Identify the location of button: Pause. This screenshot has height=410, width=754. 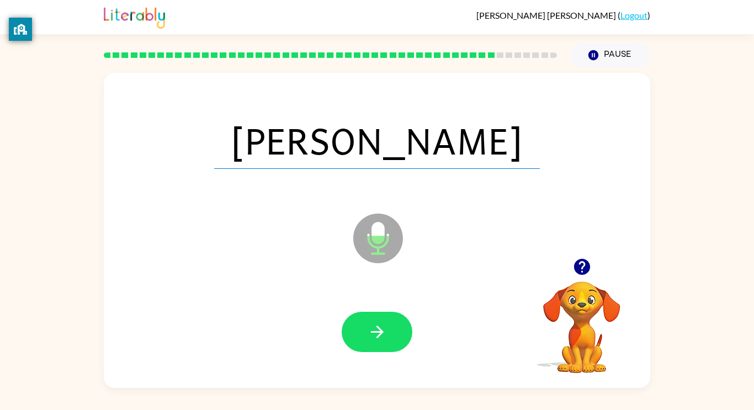
(610, 55).